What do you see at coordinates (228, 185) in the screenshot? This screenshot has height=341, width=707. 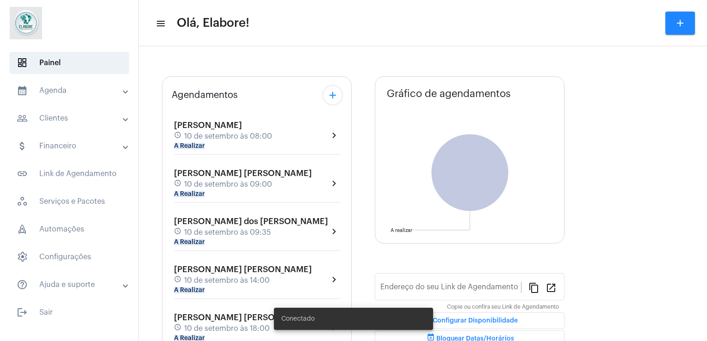 I see `span: 10 de setembro às 09:00` at bounding box center [228, 185].